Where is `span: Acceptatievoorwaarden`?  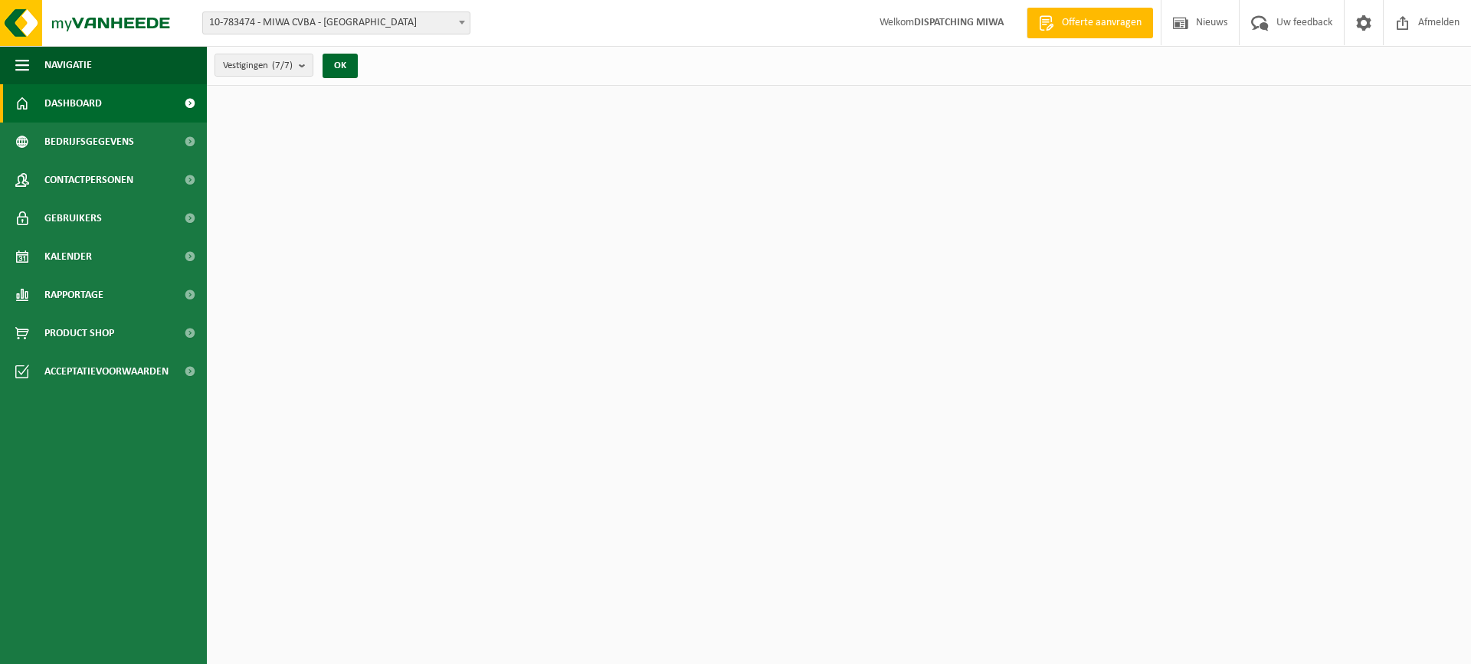 span: Acceptatievoorwaarden is located at coordinates (106, 371).